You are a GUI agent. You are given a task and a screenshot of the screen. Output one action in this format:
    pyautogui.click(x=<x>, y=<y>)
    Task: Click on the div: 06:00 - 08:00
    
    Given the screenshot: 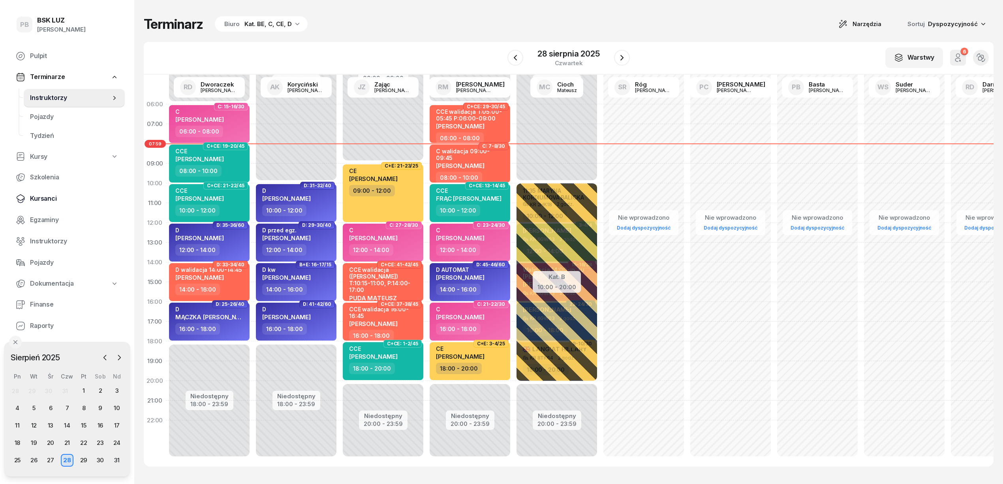 What is the action you would take?
    pyautogui.click(x=199, y=131)
    